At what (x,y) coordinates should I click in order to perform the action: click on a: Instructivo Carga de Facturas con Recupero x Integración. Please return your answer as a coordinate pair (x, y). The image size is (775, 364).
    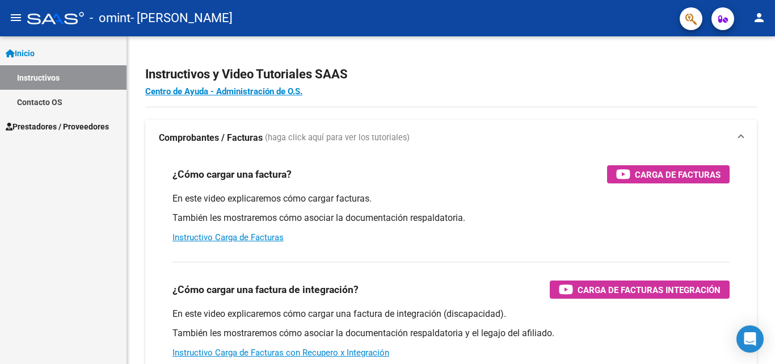
    Looking at the image, I should click on (281, 352).